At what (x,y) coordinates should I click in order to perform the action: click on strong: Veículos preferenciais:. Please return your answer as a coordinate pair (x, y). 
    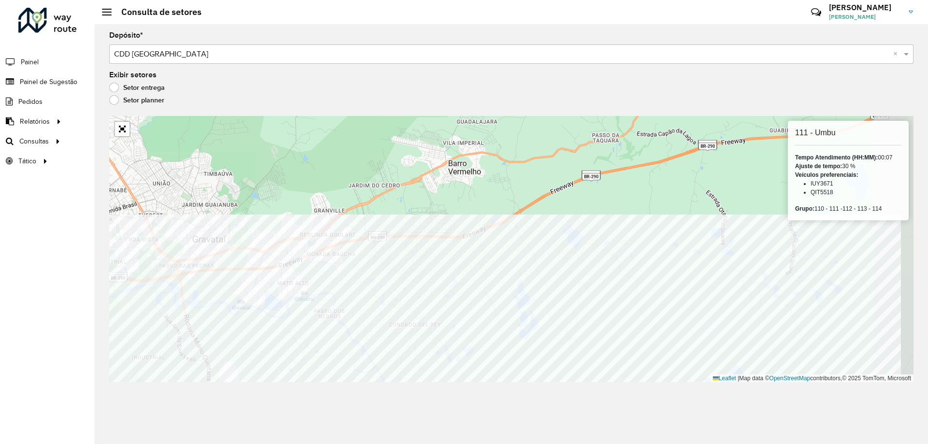
    Looking at the image, I should click on (826, 175).